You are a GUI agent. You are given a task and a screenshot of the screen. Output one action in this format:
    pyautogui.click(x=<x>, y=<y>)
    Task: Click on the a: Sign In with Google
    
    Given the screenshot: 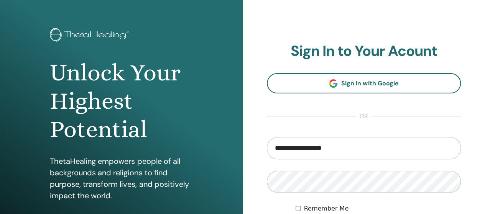 What is the action you would take?
    pyautogui.click(x=364, y=83)
    